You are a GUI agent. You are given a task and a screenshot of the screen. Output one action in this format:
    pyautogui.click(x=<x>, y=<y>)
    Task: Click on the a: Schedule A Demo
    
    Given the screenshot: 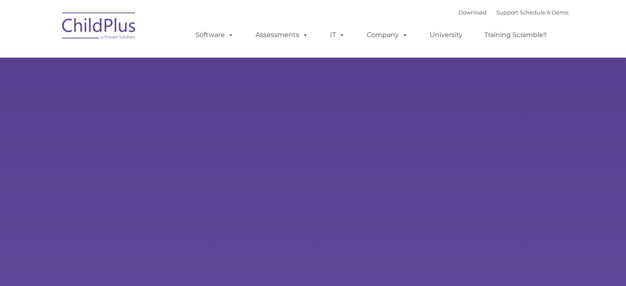 What is the action you would take?
    pyautogui.click(x=544, y=12)
    